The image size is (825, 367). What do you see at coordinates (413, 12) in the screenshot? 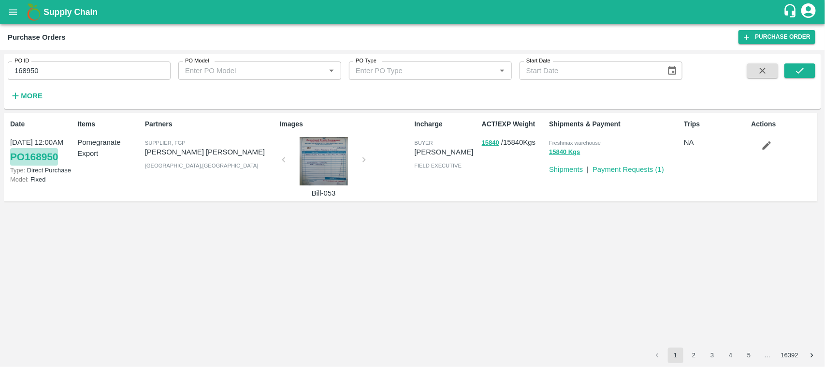
I see `a: Supply Chain` at bounding box center [413, 12].